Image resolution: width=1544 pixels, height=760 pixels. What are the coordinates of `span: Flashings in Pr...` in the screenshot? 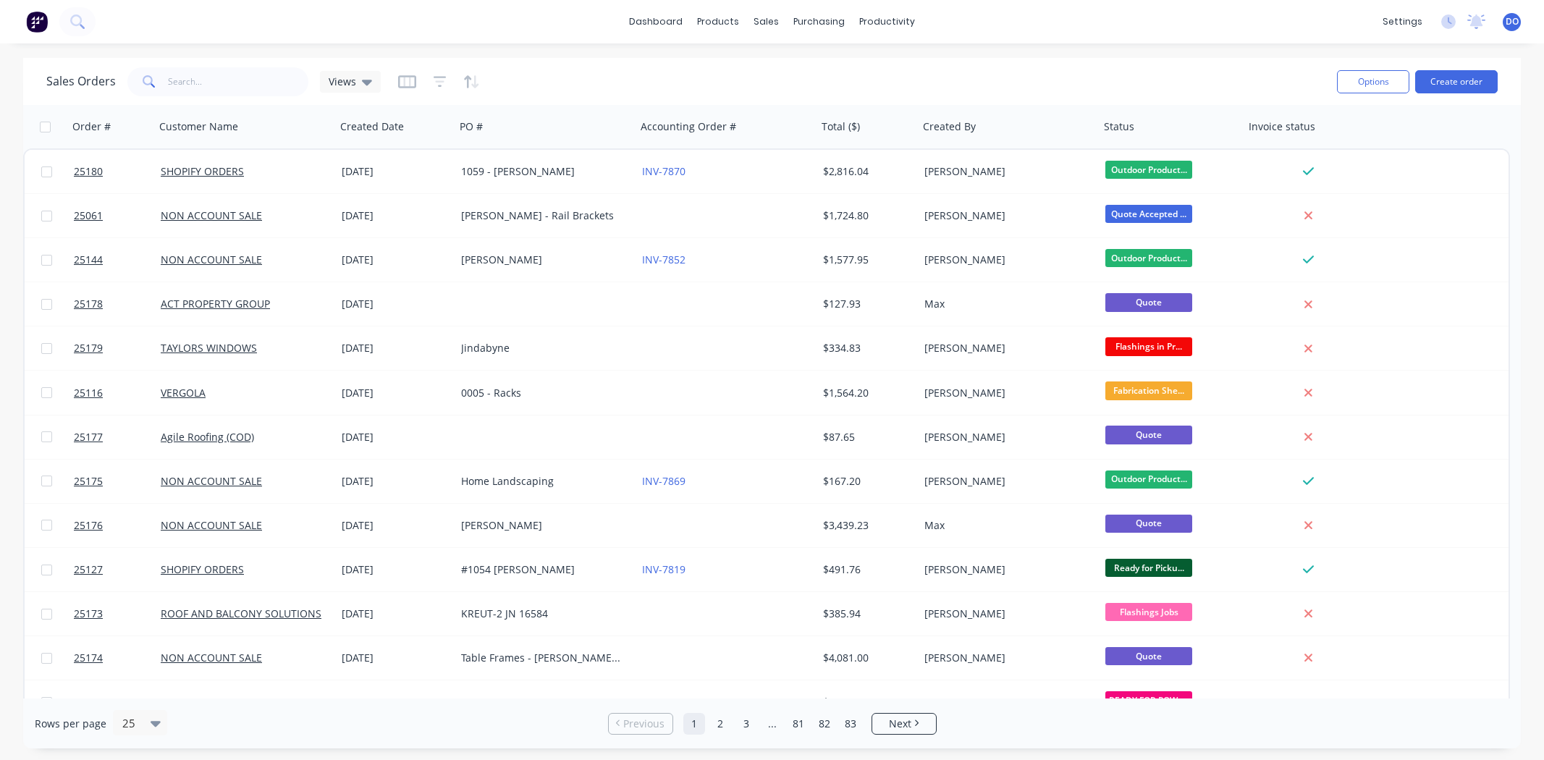 It's located at (1149, 346).